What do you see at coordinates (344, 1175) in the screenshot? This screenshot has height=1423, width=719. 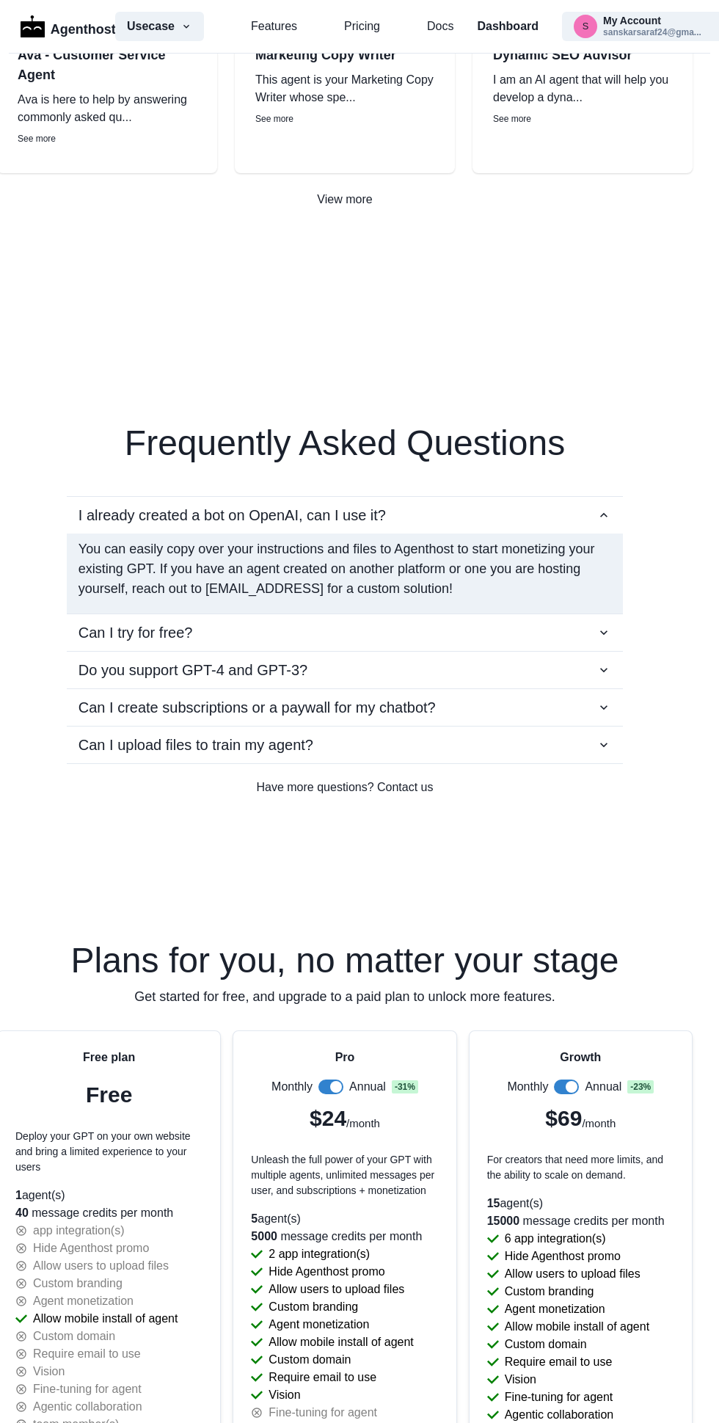 I see `p: Unleash the full power of your GPT with multiple agents, unlimited messages per user, and subscri...` at bounding box center [344, 1175].